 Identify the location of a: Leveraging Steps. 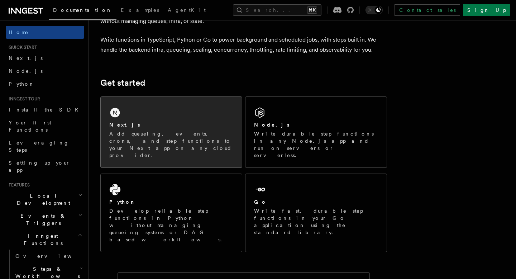
(45, 146).